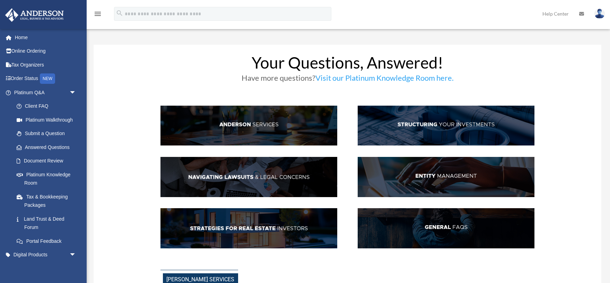  What do you see at coordinates (120, 13) in the screenshot?
I see `i: search` at bounding box center [120, 13].